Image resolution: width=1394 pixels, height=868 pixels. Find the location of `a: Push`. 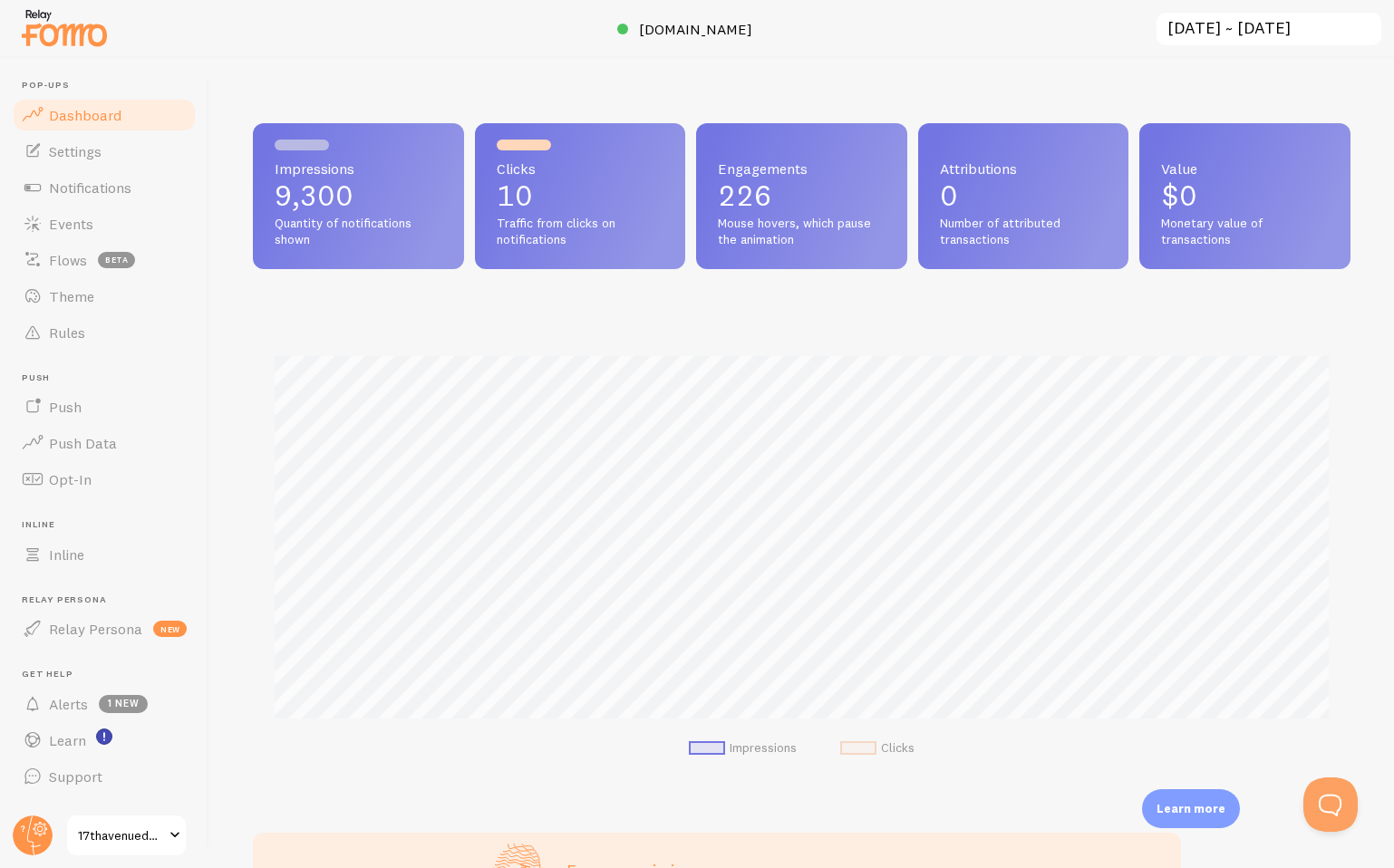

a: Push is located at coordinates (104, 407).